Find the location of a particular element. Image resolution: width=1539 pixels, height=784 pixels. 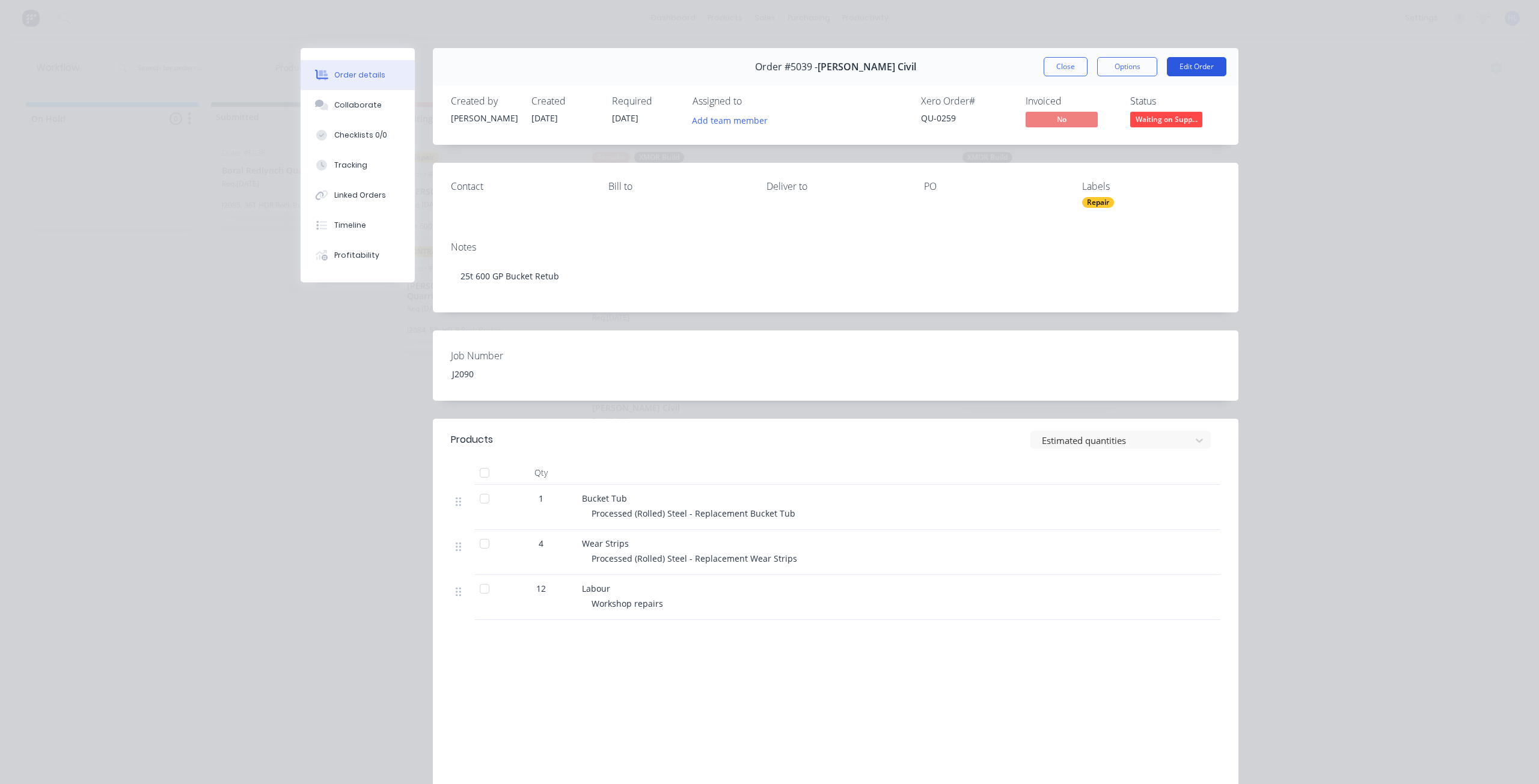

div: Checklists 0/0 is located at coordinates (361, 136).